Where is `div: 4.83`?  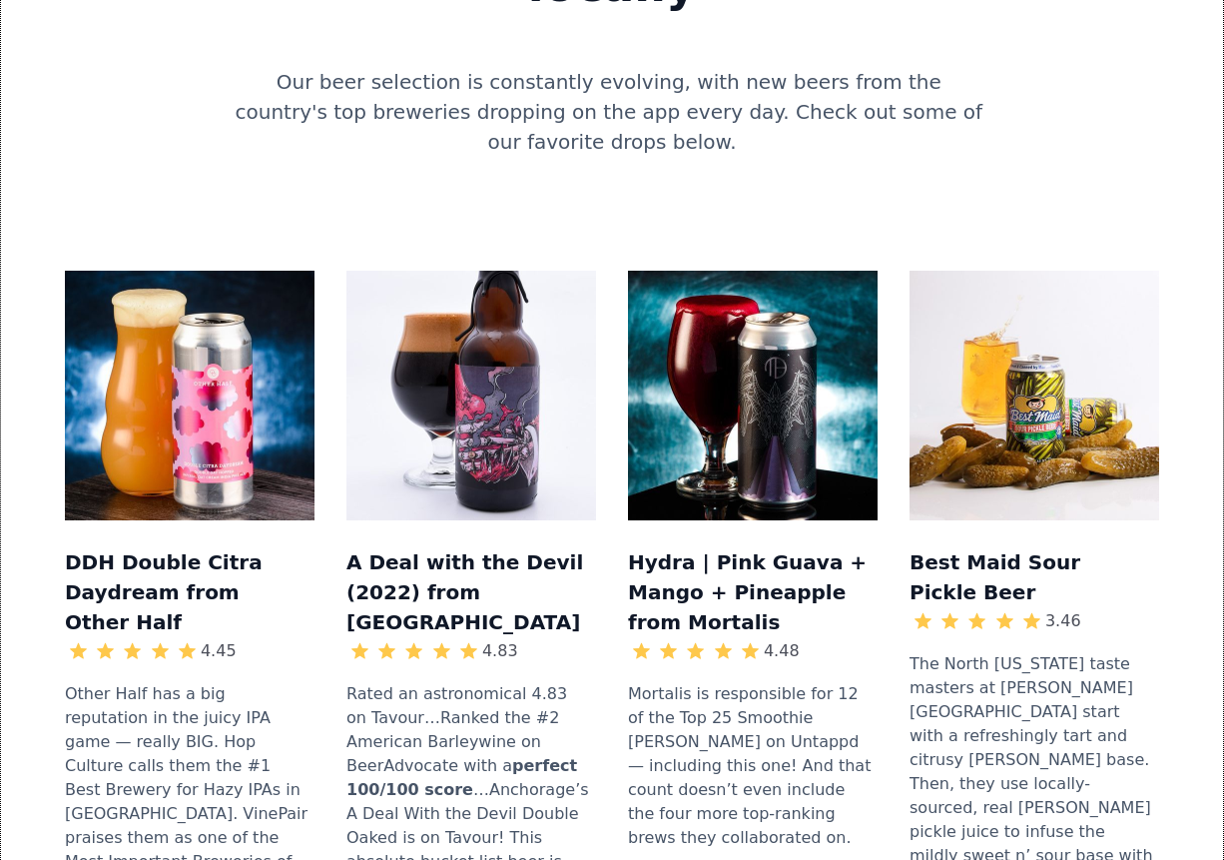
div: 4.83 is located at coordinates (500, 651).